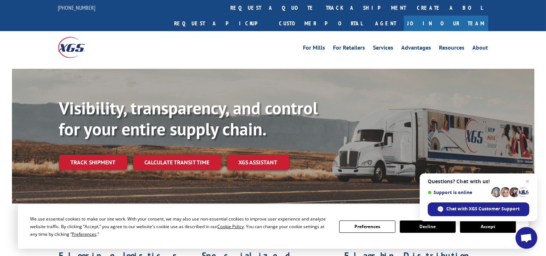 The image size is (546, 256). Describe the element at coordinates (367, 227) in the screenshot. I see `button: Preferences` at that location.